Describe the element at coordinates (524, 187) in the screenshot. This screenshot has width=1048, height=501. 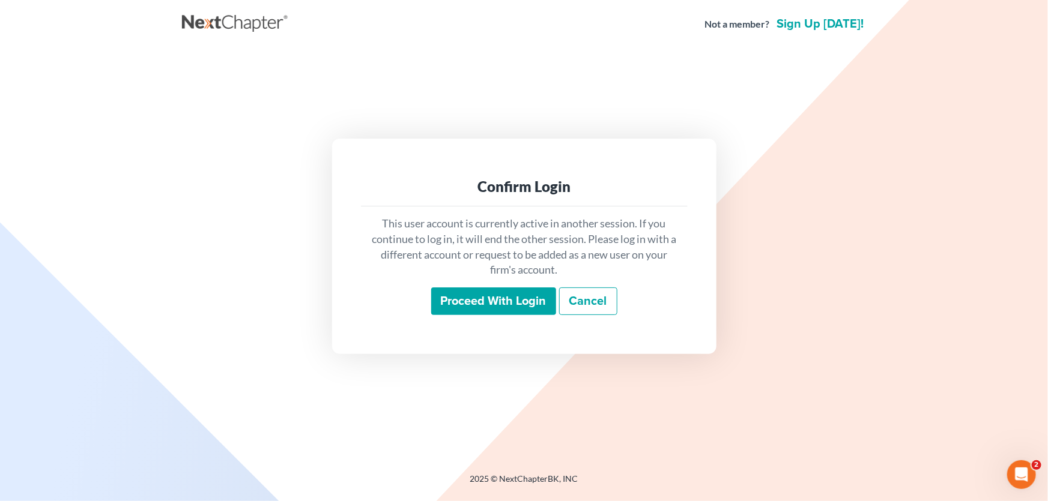
I see `div: Confirm Login` at that location.